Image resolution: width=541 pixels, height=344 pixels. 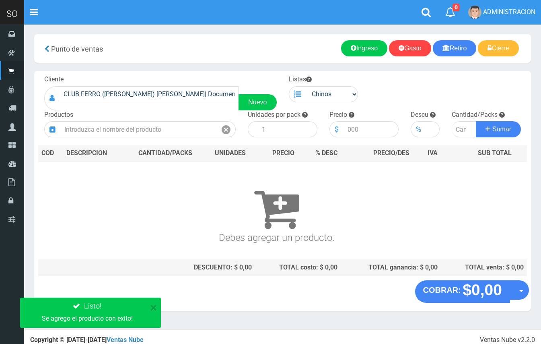 I want to click on input: Cantidad, so click(x=464, y=129).